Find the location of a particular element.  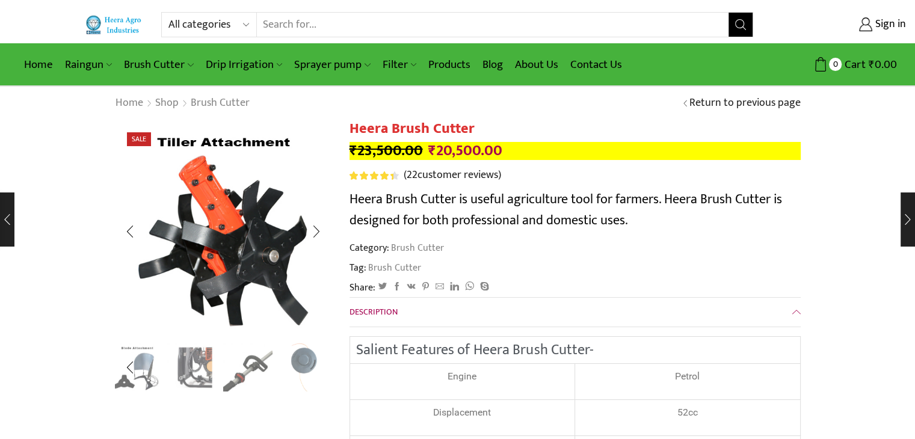

span: Tag: is located at coordinates (575, 268).